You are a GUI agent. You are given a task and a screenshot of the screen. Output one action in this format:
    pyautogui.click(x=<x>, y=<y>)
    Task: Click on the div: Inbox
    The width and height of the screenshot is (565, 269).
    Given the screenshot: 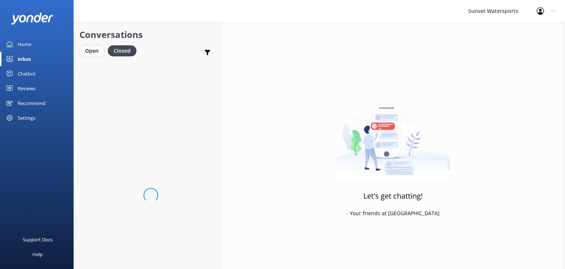 What is the action you would take?
    pyautogui.click(x=24, y=59)
    